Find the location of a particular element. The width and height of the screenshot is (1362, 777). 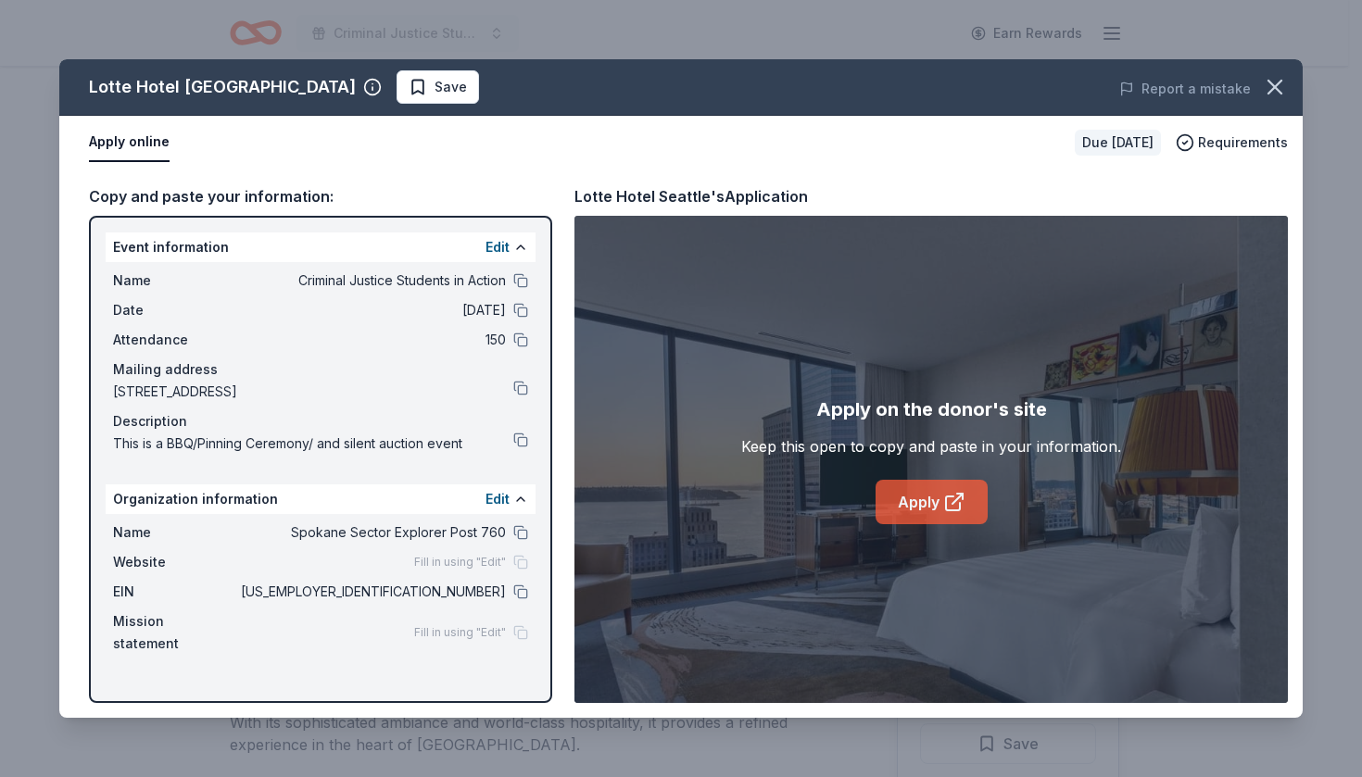

span: Mission statement is located at coordinates (175, 633).